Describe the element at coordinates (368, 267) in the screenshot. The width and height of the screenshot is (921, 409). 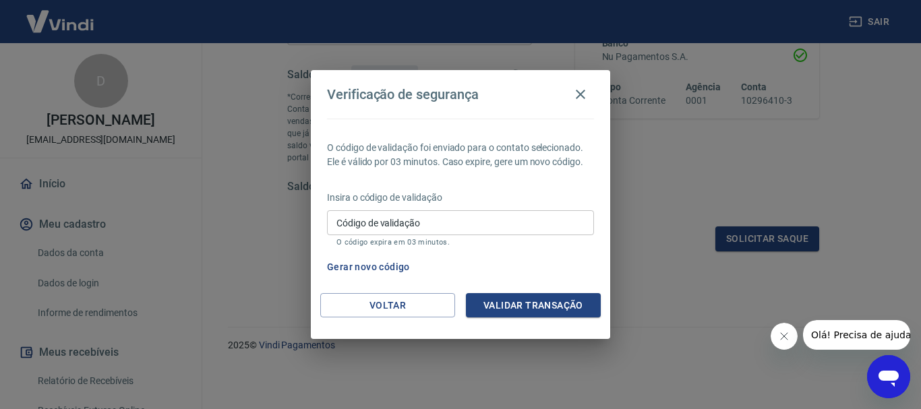
I see `button: Gerar novo código` at that location.